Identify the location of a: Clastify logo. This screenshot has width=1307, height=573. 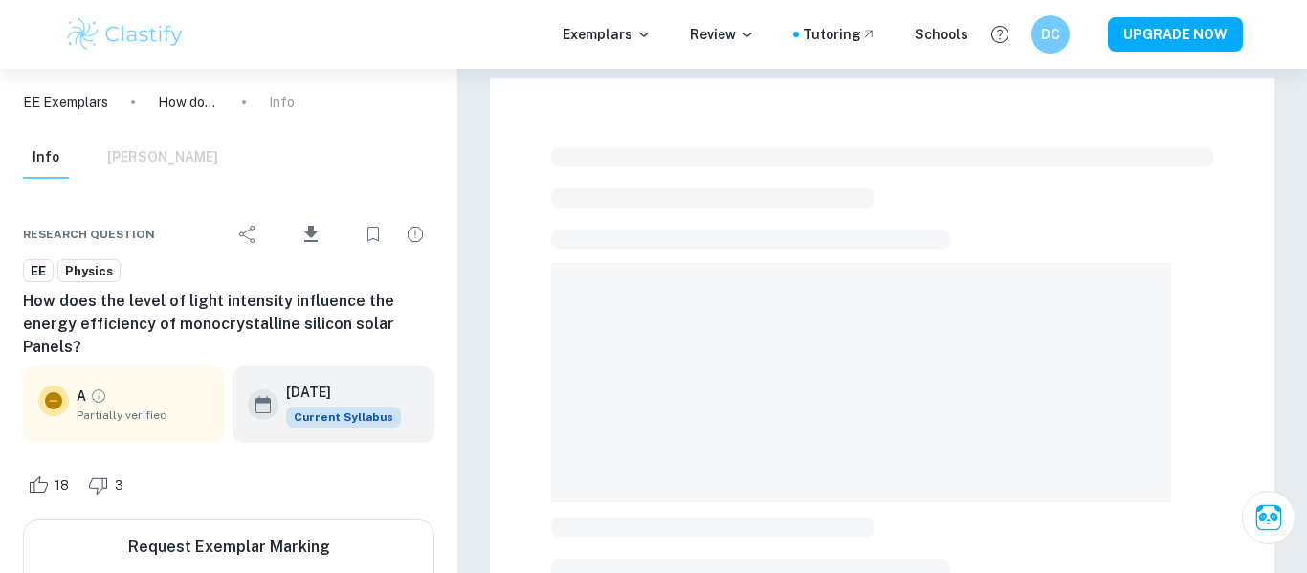
(124, 34).